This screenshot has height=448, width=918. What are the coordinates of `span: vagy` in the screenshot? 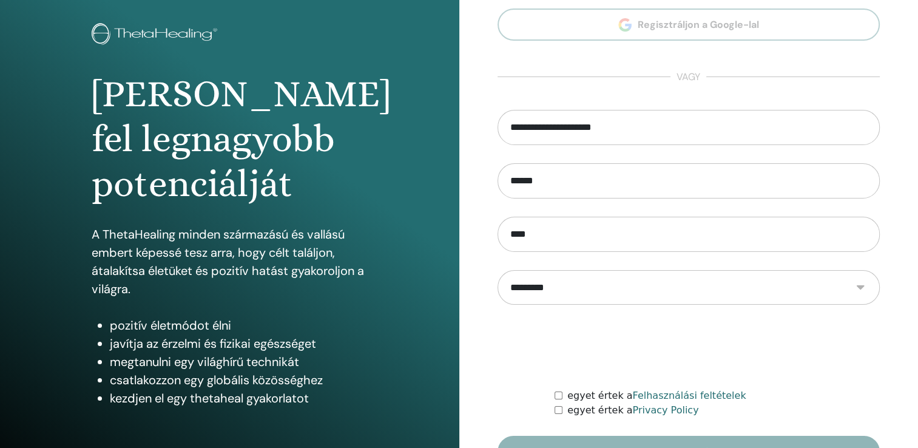 It's located at (688, 77).